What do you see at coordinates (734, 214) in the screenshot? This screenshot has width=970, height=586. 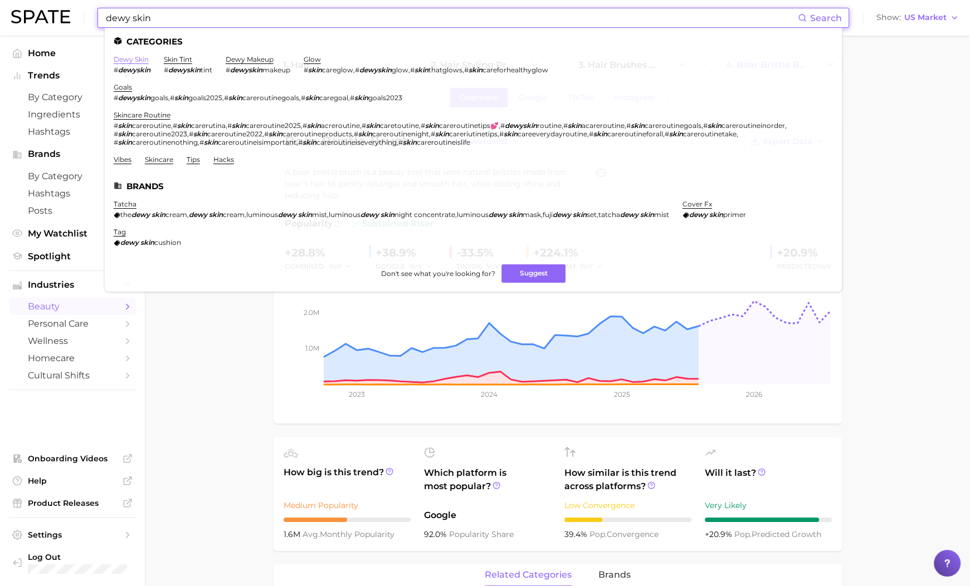 I see `span: primer` at bounding box center [734, 214].